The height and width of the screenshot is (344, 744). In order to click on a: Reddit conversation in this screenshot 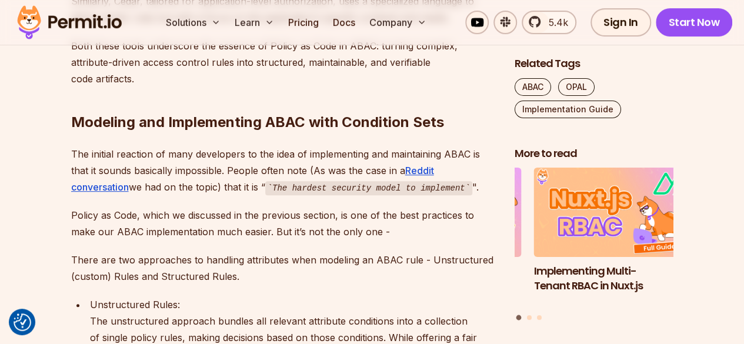, I will do `click(252, 179)`.